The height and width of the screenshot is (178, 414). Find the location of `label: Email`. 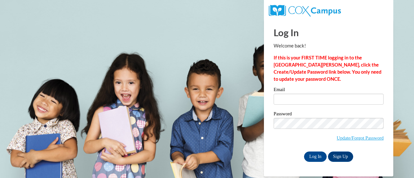

label: Email is located at coordinates (328, 91).